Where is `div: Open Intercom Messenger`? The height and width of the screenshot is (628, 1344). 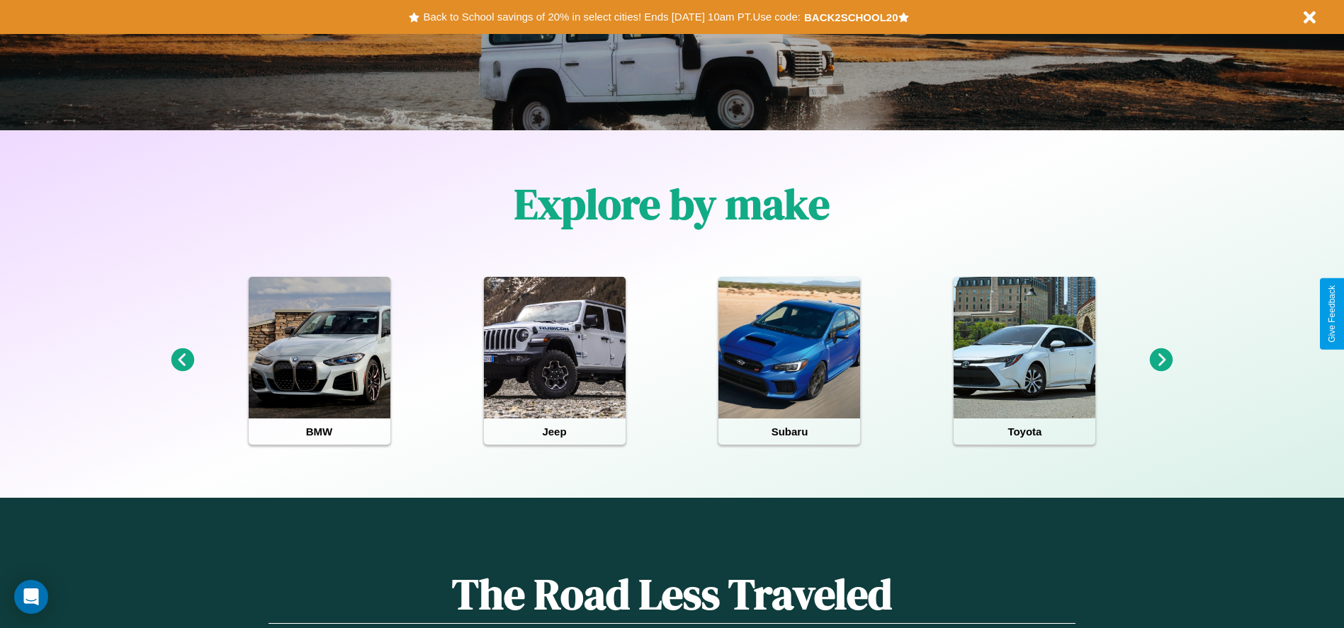 div: Open Intercom Messenger is located at coordinates (31, 597).